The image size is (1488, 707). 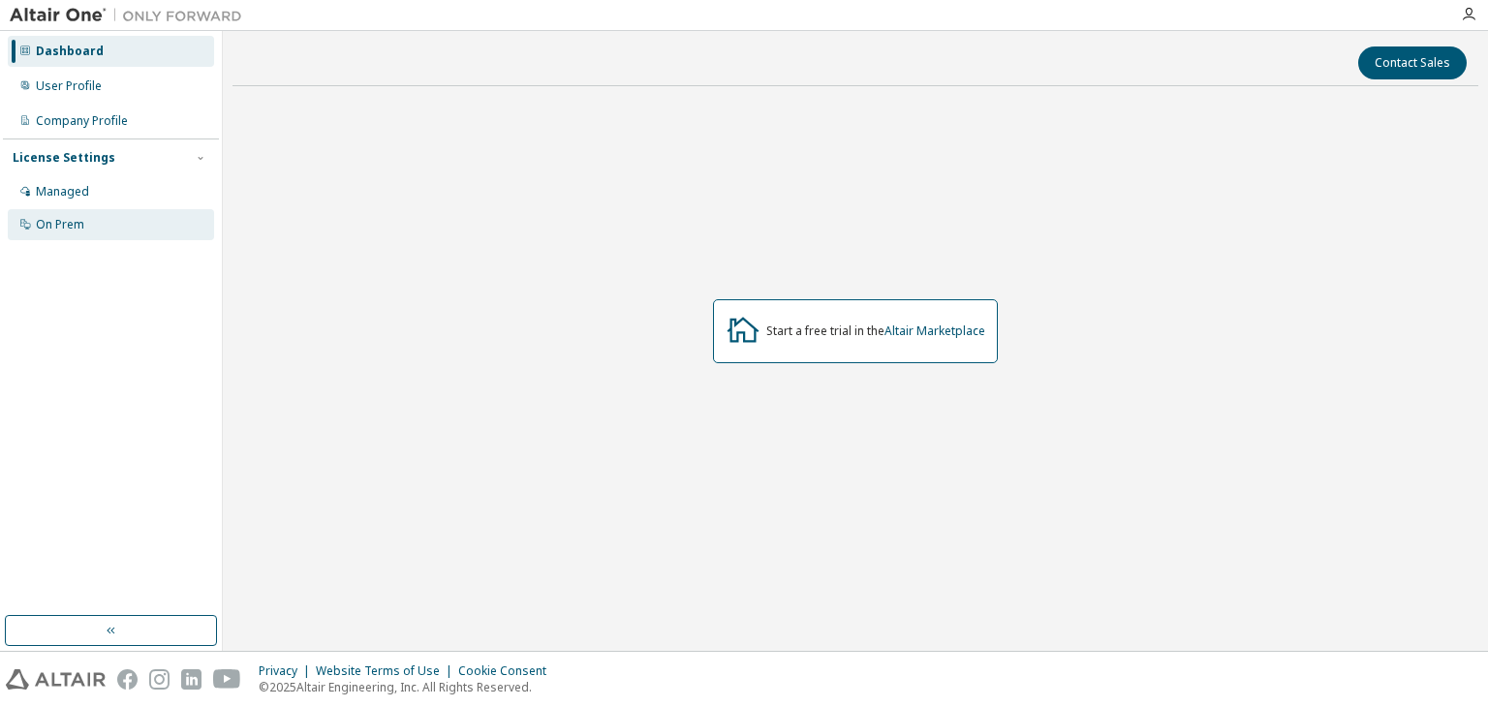 I want to click on img: youtube.svg, so click(x=227, y=679).